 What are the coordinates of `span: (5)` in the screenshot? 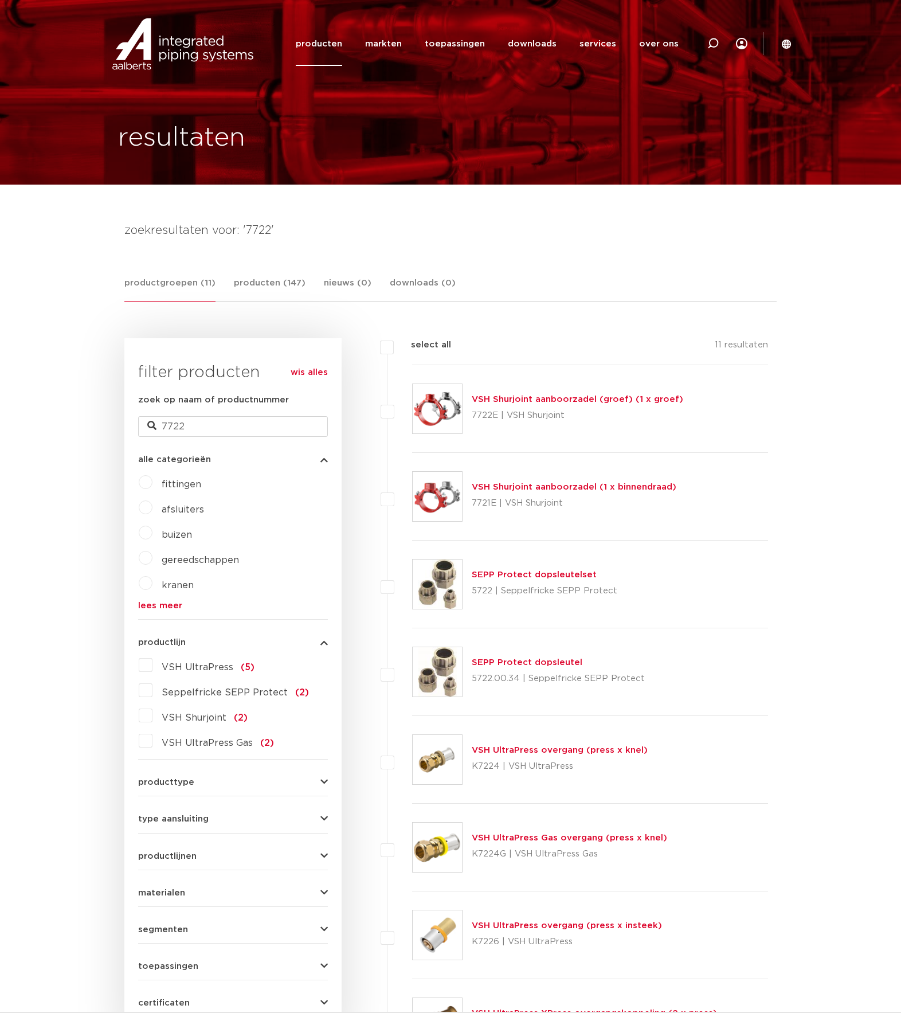 It's located at (248, 667).